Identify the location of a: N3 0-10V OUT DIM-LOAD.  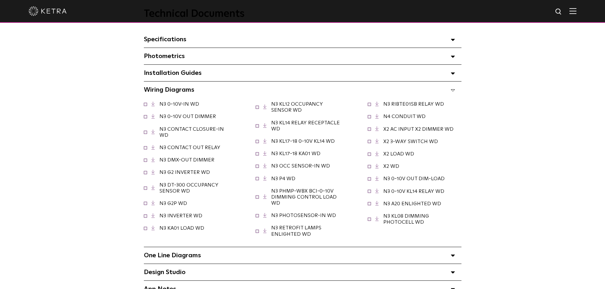
(414, 179).